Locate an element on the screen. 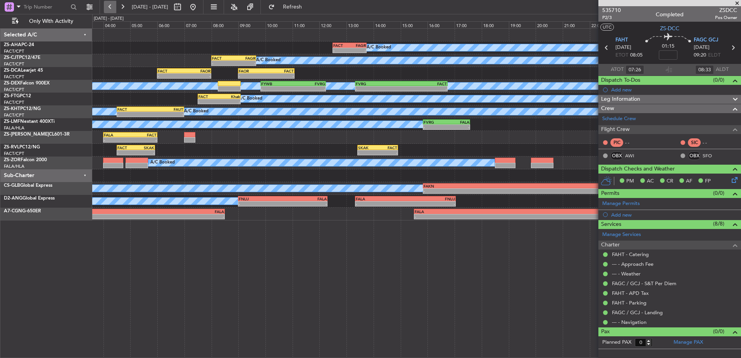  span: Refresh is located at coordinates (293, 7).